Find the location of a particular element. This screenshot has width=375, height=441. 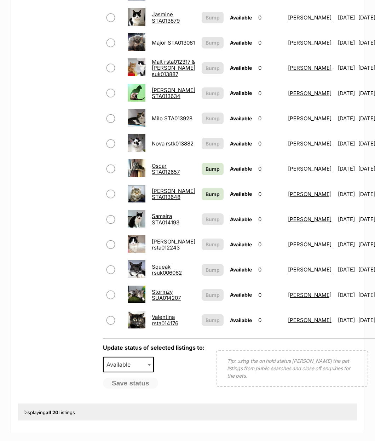

button: Save status is located at coordinates (131, 383).